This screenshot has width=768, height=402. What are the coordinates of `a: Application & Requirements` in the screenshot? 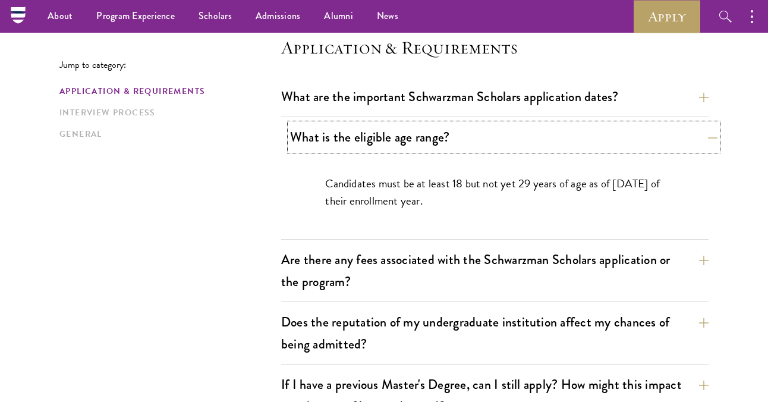 It's located at (166, 91).